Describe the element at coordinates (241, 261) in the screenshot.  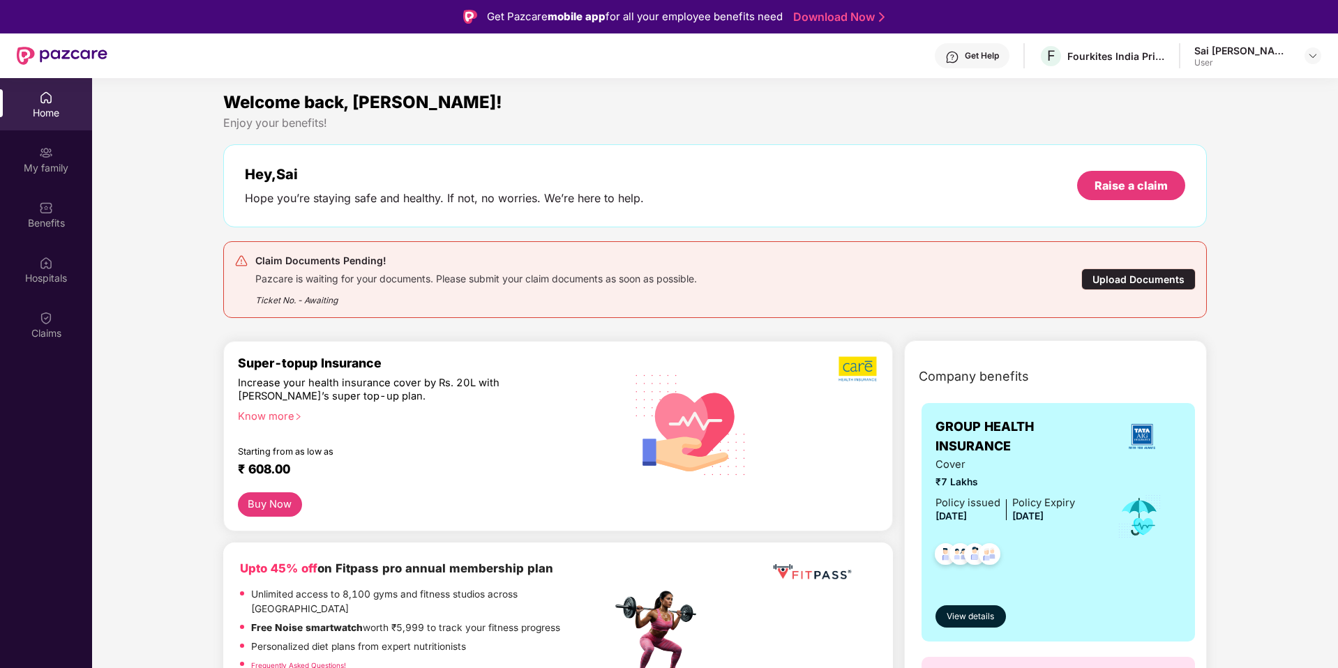
I see `img: svg+xml;base64,PHN2ZyB4bWxucz0iaHR0cDovL3d3dy53My5vcmcvMjAwMC9zdmciIHdpZHRoPSIyNCIgaGVpZ2h0PSIyNC...` at that location.